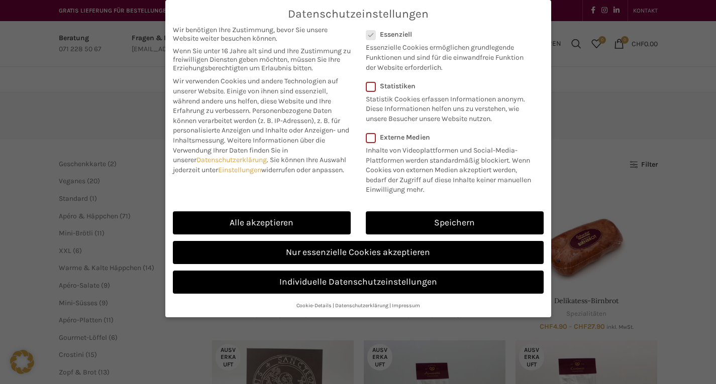 The width and height of the screenshot is (716, 384). Describe the element at coordinates (455, 223) in the screenshot. I see `a: Speichern` at that location.